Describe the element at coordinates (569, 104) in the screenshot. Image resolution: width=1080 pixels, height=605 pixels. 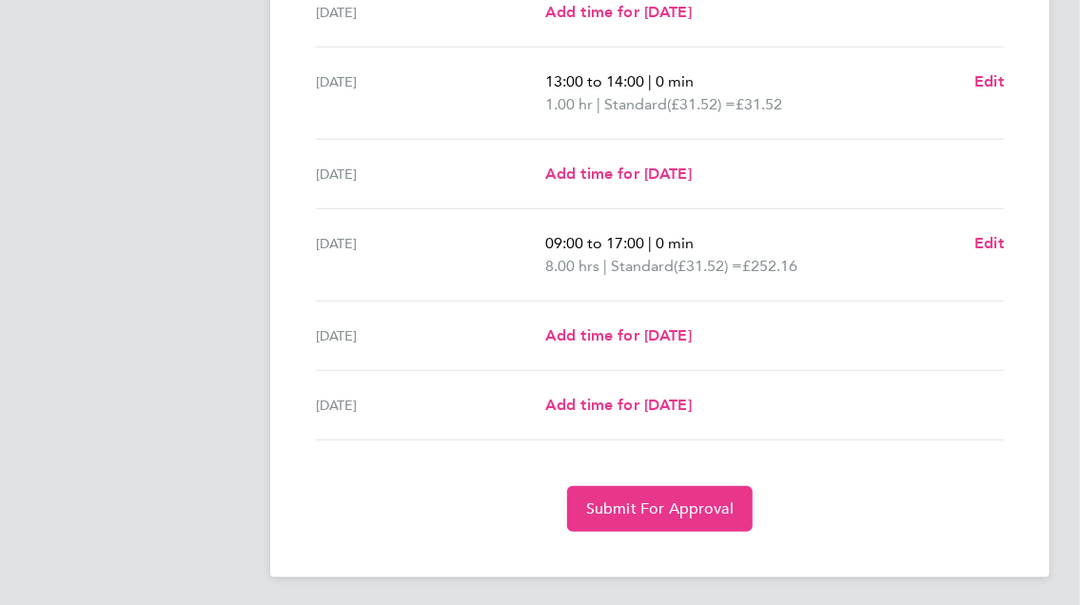
I see `span: 1.00 hr` at that location.